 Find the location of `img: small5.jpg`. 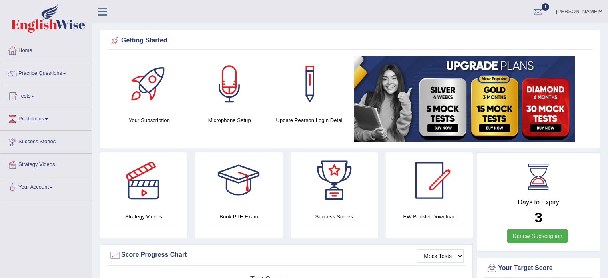

img: small5.jpg is located at coordinates (464, 99).